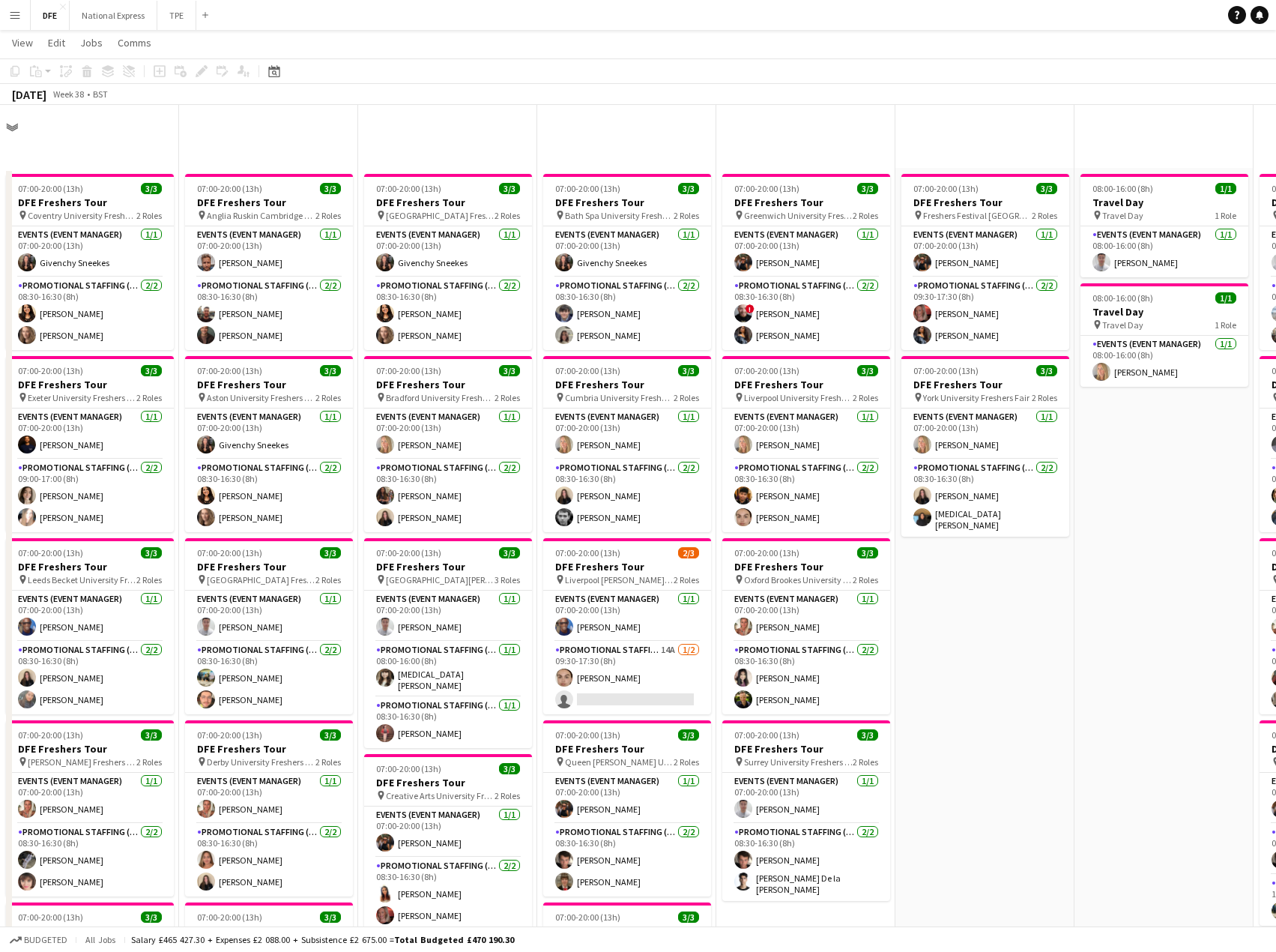 The width and height of the screenshot is (1276, 952). I want to click on div: 07:00-20:00 (13h)3/3DFE Freshers Tour Creative Arts University Freshers Fair2 RolesEvents (Event ..., so click(448, 842).